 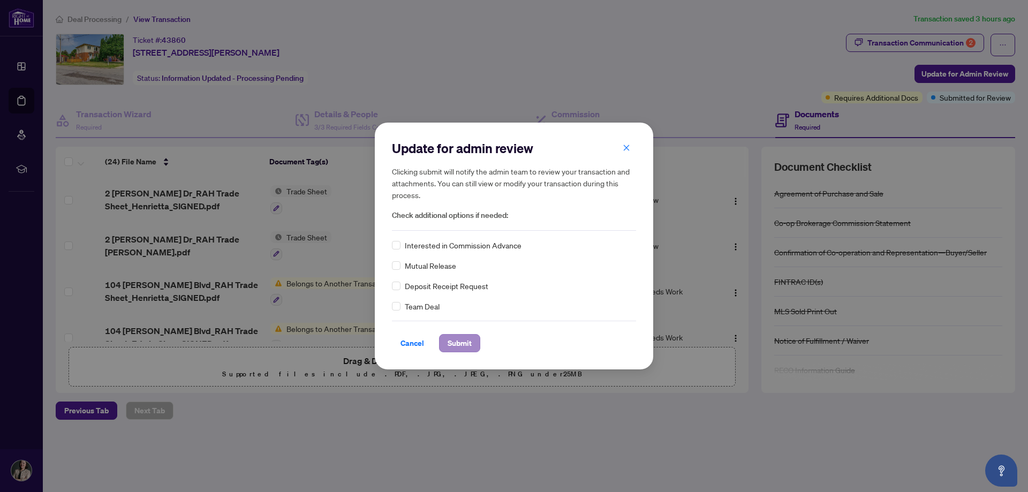 What do you see at coordinates (1001, 471) in the screenshot?
I see `button: Open asap` at bounding box center [1001, 471].